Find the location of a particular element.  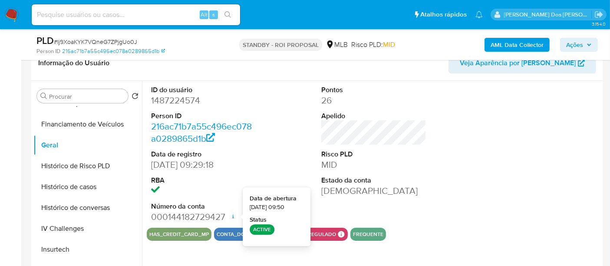

button: regulado is located at coordinates (322, 234).